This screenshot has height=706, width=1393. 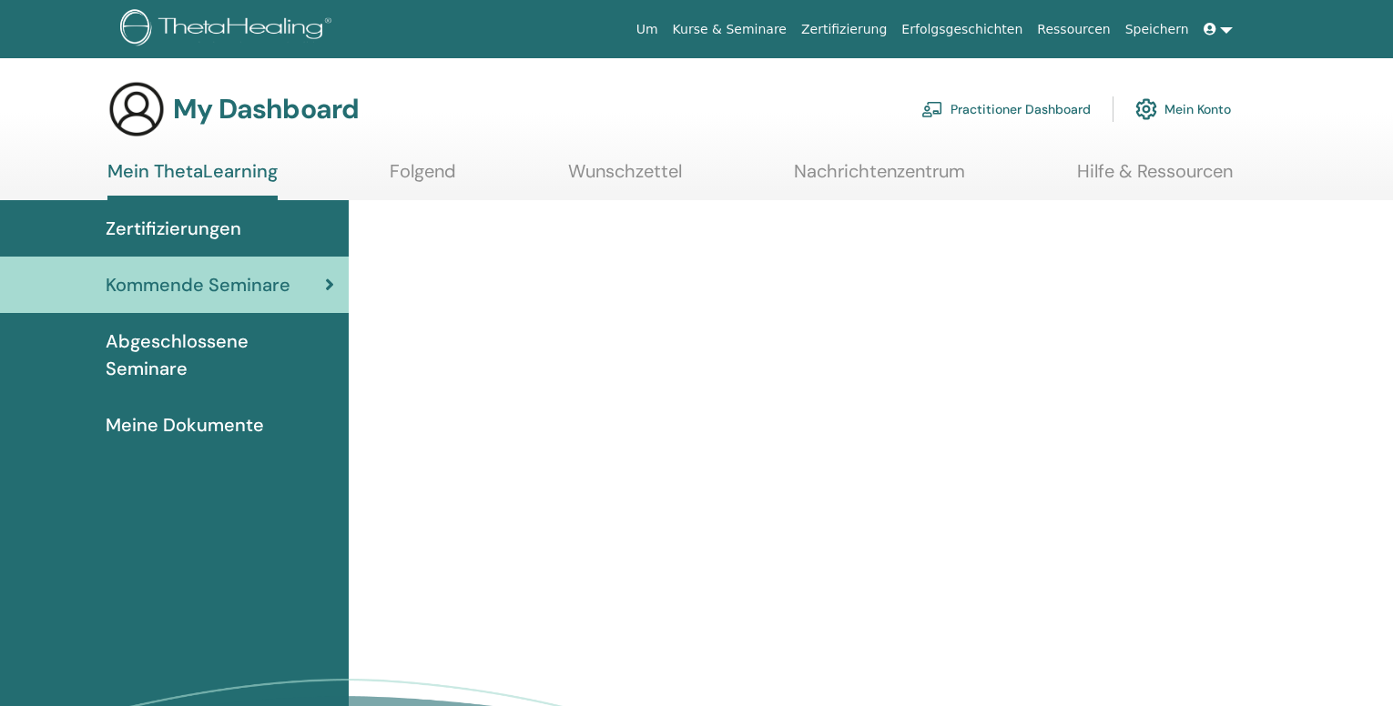 What do you see at coordinates (961, 29) in the screenshot?
I see `a: Erfolgsgeschichten` at bounding box center [961, 29].